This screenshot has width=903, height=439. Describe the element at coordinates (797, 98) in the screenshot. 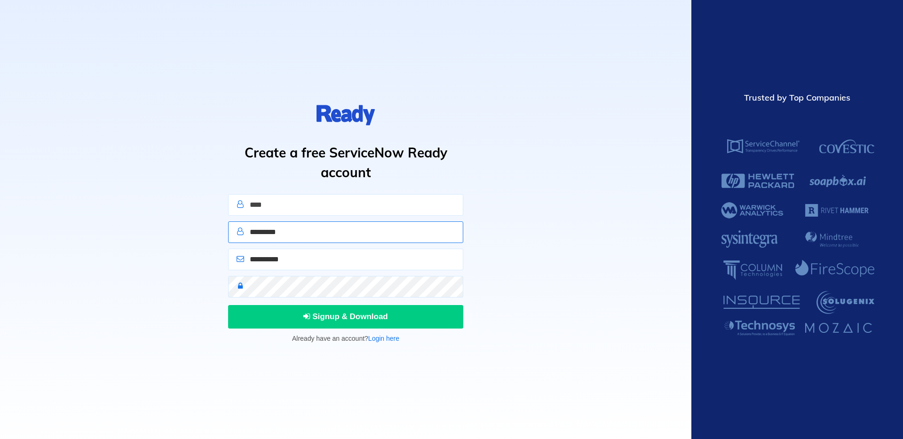

I see `div: Trusted by Top Companies` at that location.